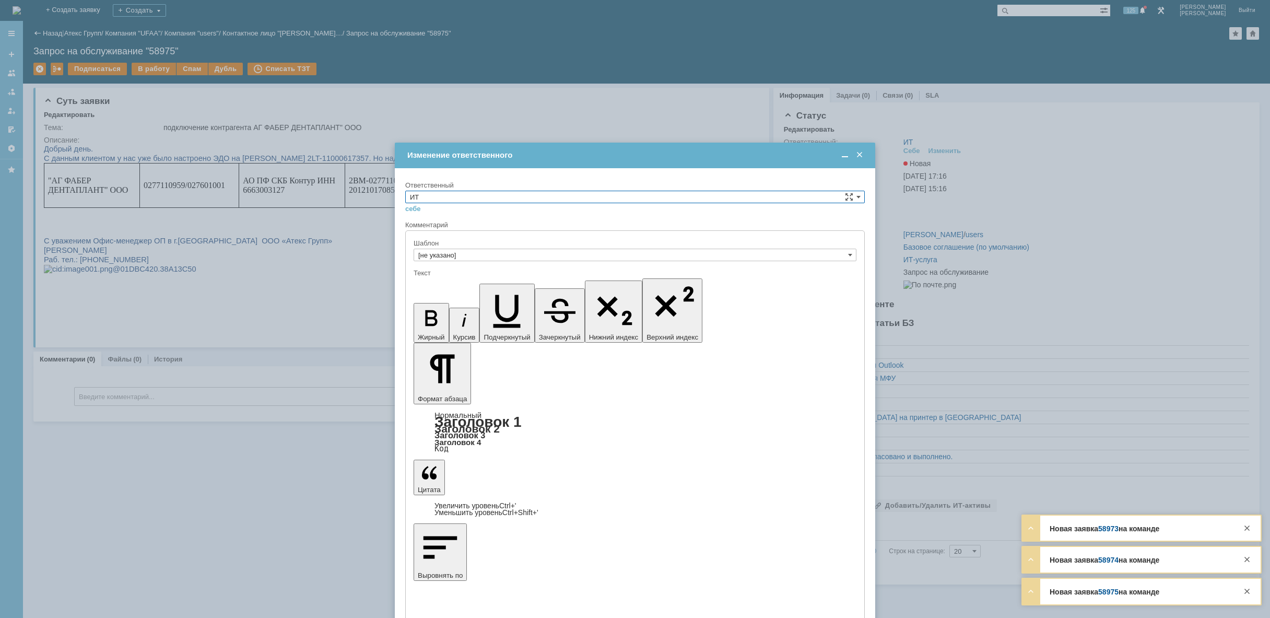  I want to click on span: Цитата, so click(429, 489).